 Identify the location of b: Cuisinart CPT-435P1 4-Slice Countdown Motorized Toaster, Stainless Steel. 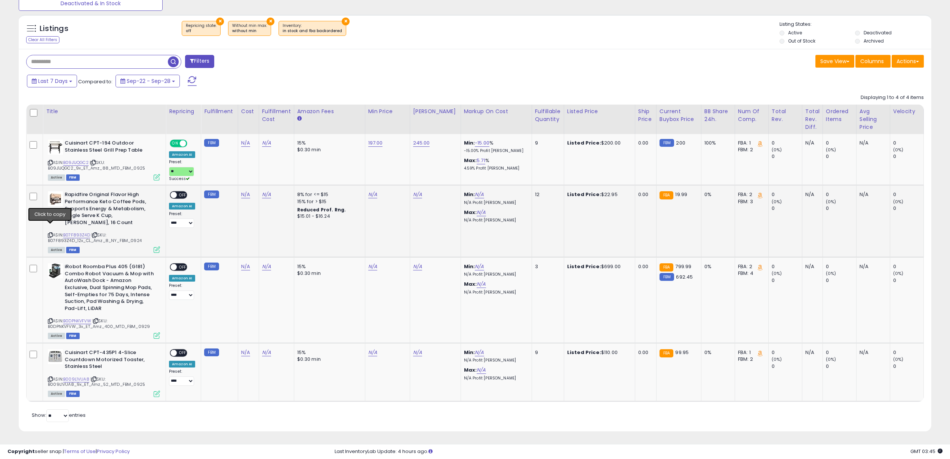
(110, 361).